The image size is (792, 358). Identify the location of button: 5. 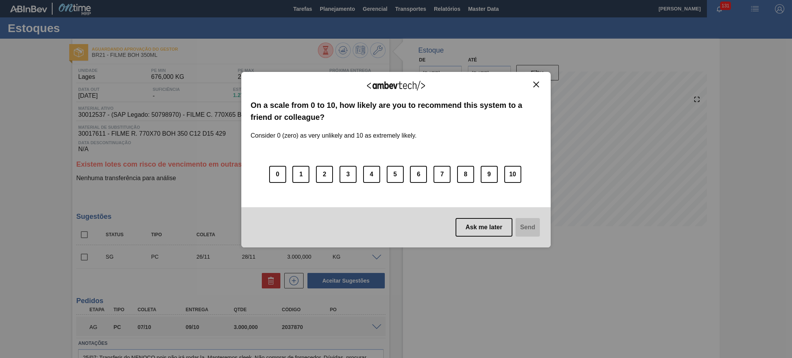
(395, 174).